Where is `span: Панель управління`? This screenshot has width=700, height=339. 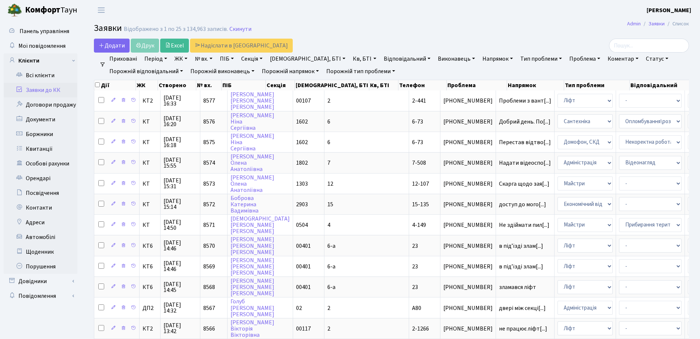 span: Панель управління is located at coordinates (44, 31).